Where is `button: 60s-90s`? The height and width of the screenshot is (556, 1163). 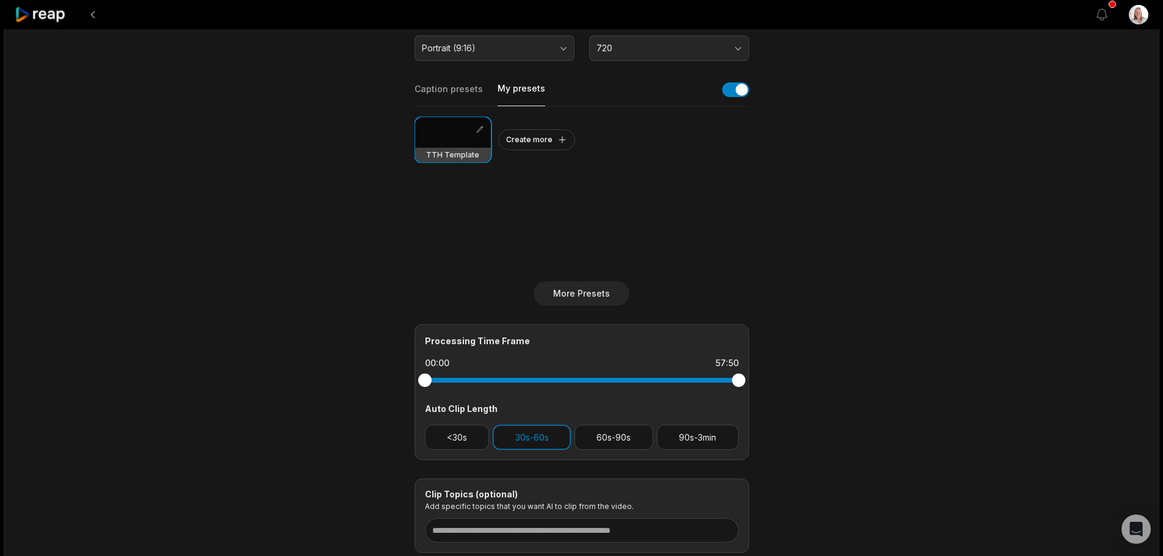
button: 60s-90s is located at coordinates (613, 437).